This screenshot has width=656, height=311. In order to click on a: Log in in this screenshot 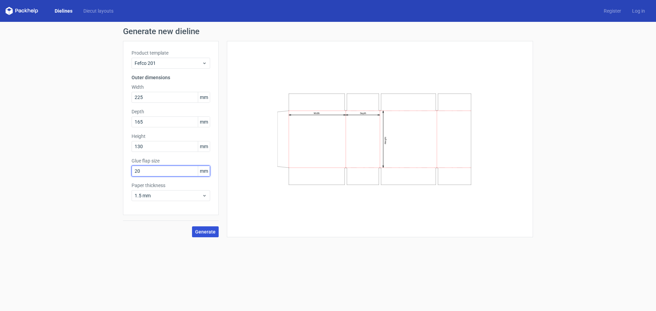, I will do `click(638, 11)`.